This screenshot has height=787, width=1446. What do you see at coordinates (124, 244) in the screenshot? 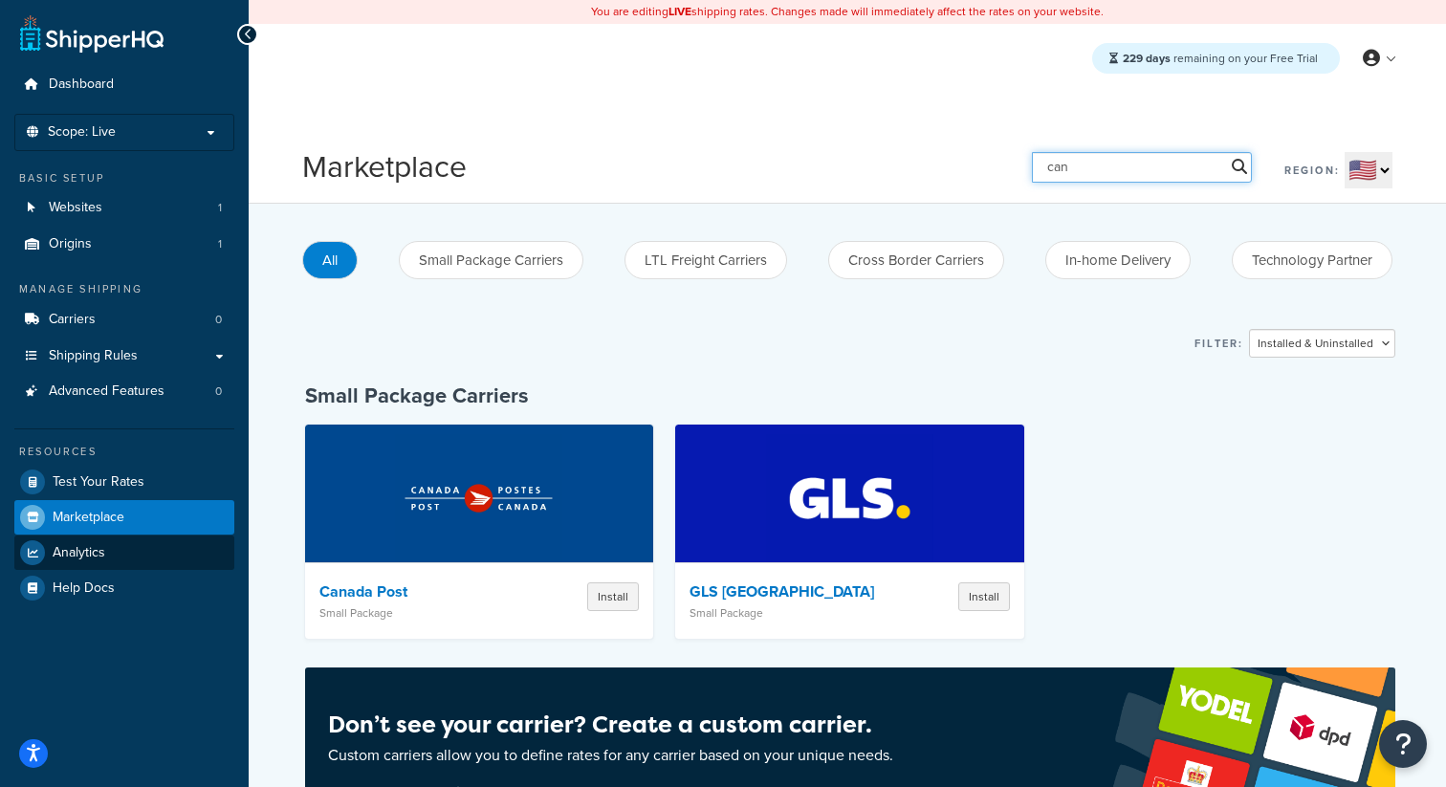
I see `a: Origins1` at bounding box center [124, 244].